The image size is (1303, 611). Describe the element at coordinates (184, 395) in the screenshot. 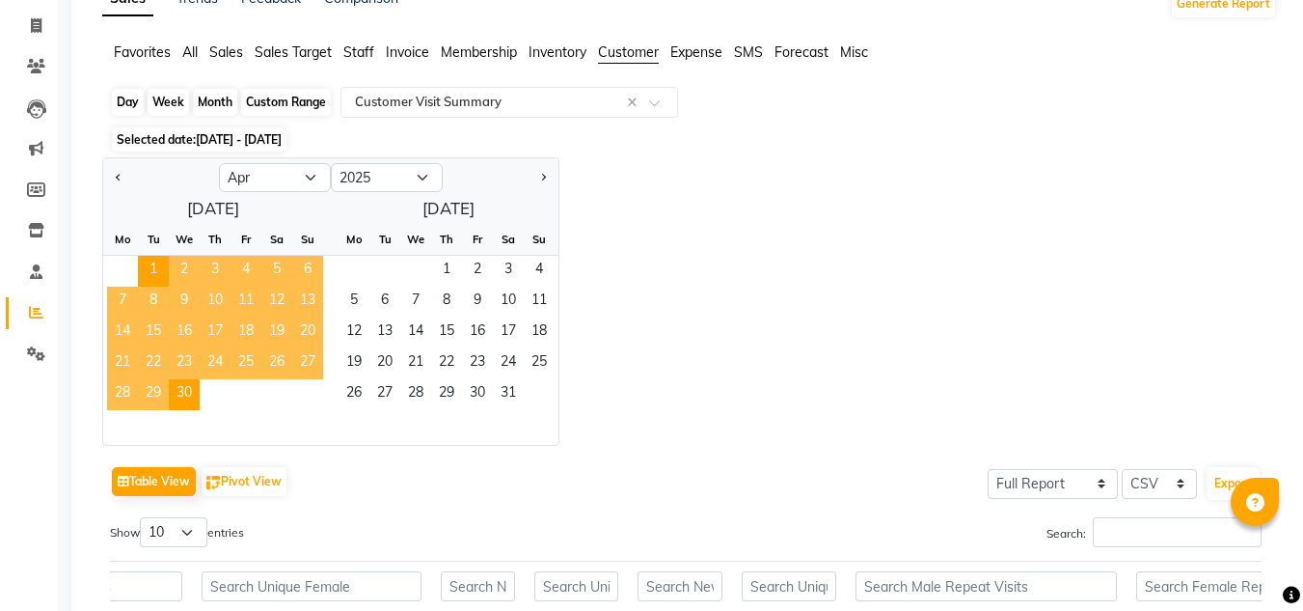

I see `div: Wednesday, April 30, 2025` at that location.